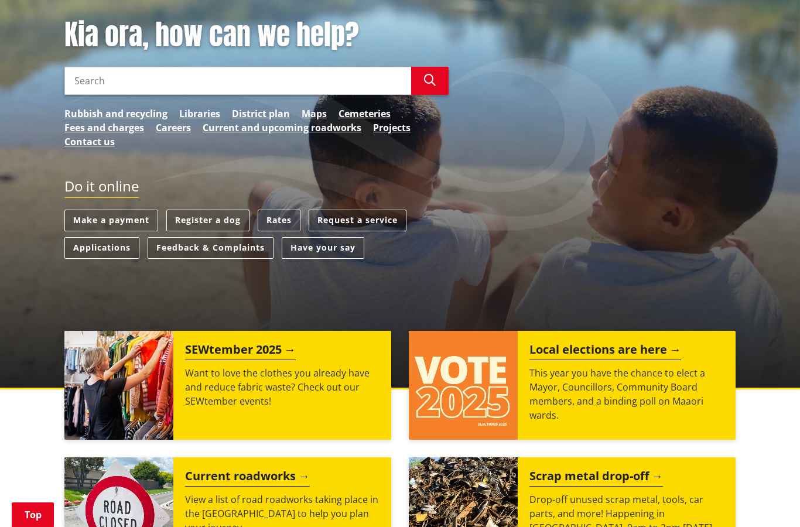 The width and height of the screenshot is (800, 527). What do you see at coordinates (596, 478) in the screenshot?
I see `h2: Scrap metal drop-off` at bounding box center [596, 478].